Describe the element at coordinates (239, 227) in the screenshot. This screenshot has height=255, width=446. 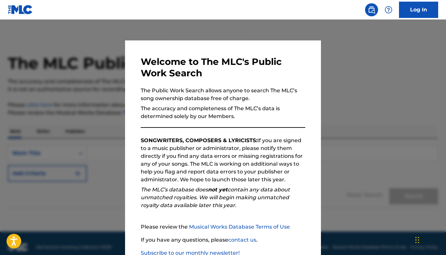
I see `a: Musical Works Database Terms of Use` at that location.